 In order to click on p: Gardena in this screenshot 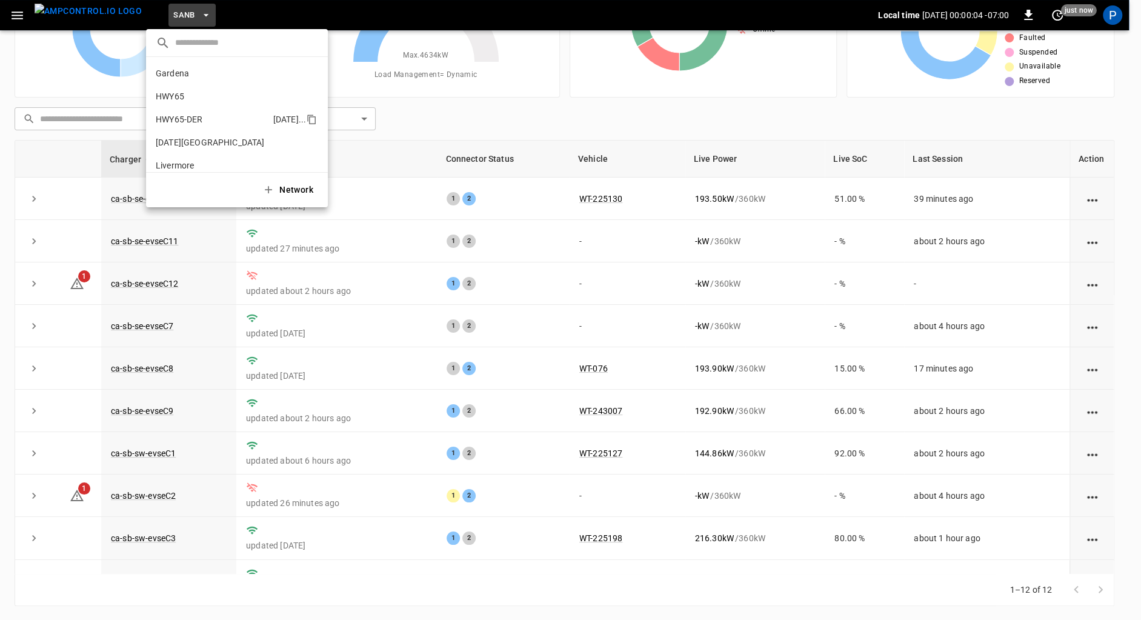, I will do `click(215, 73)`.